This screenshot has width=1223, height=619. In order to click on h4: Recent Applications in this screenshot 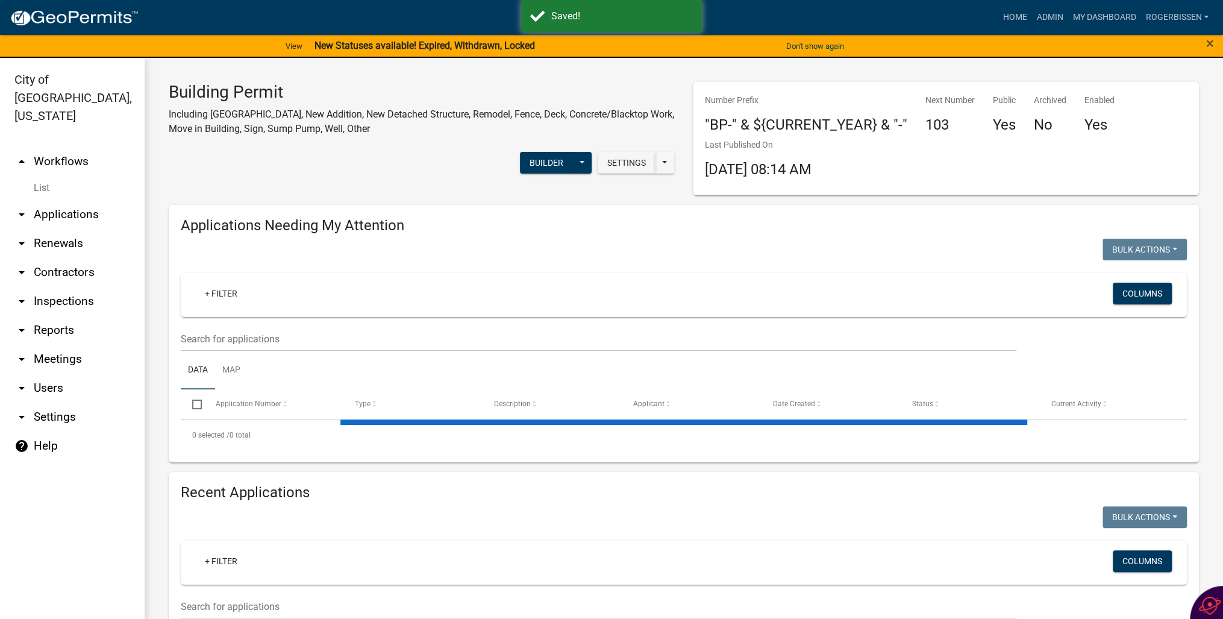, I will do `click(684, 492)`.